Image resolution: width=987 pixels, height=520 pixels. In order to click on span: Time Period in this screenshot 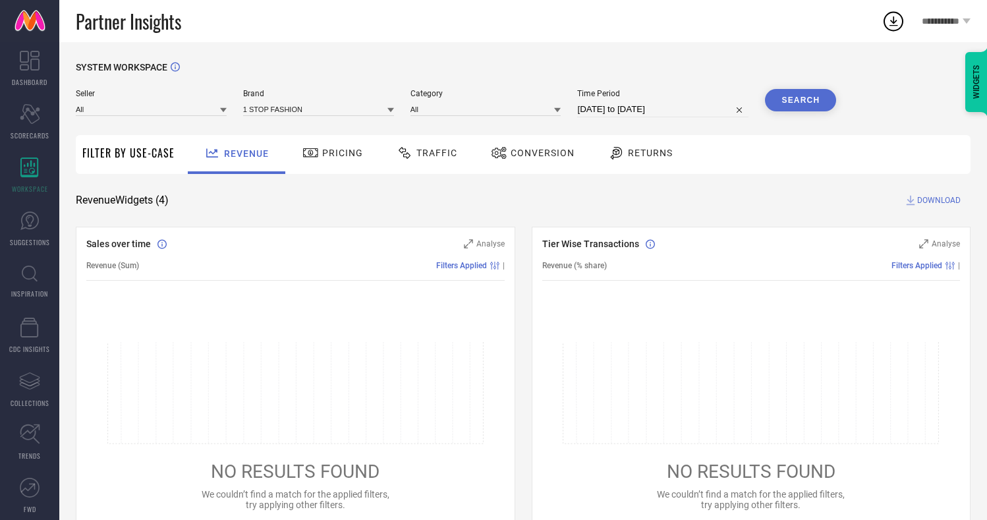, I will do `click(663, 94)`.